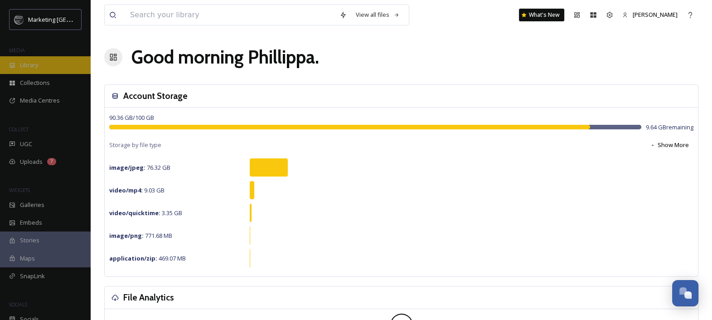 The image size is (712, 320). What do you see at coordinates (19, 190) in the screenshot?
I see `span: WIDGETS` at bounding box center [19, 190].